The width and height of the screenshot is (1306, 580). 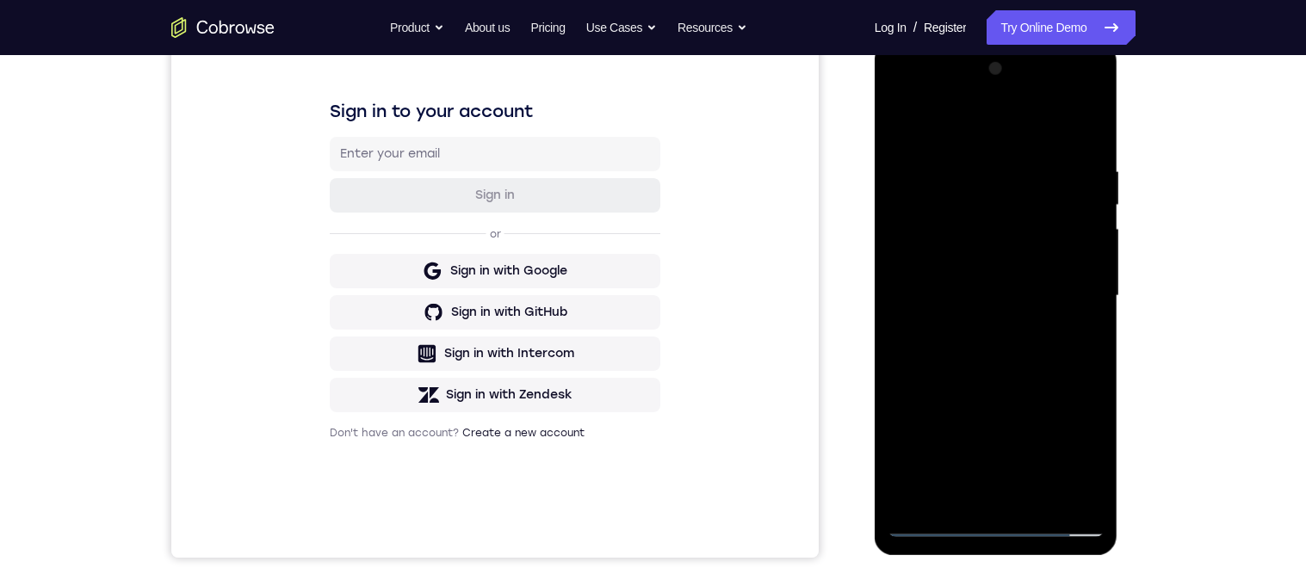 What do you see at coordinates (487, 28) in the screenshot?
I see `a: About us` at bounding box center [487, 28].